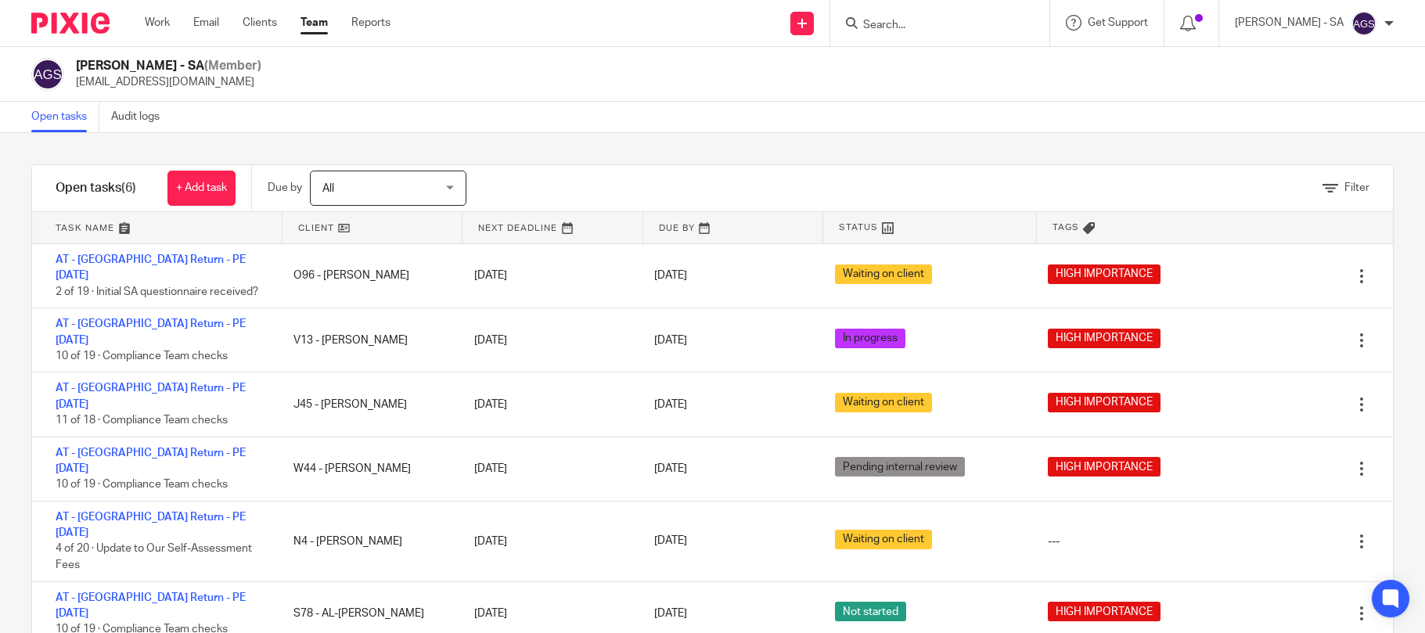  Describe the element at coordinates (157, 23) in the screenshot. I see `a: Work` at that location.